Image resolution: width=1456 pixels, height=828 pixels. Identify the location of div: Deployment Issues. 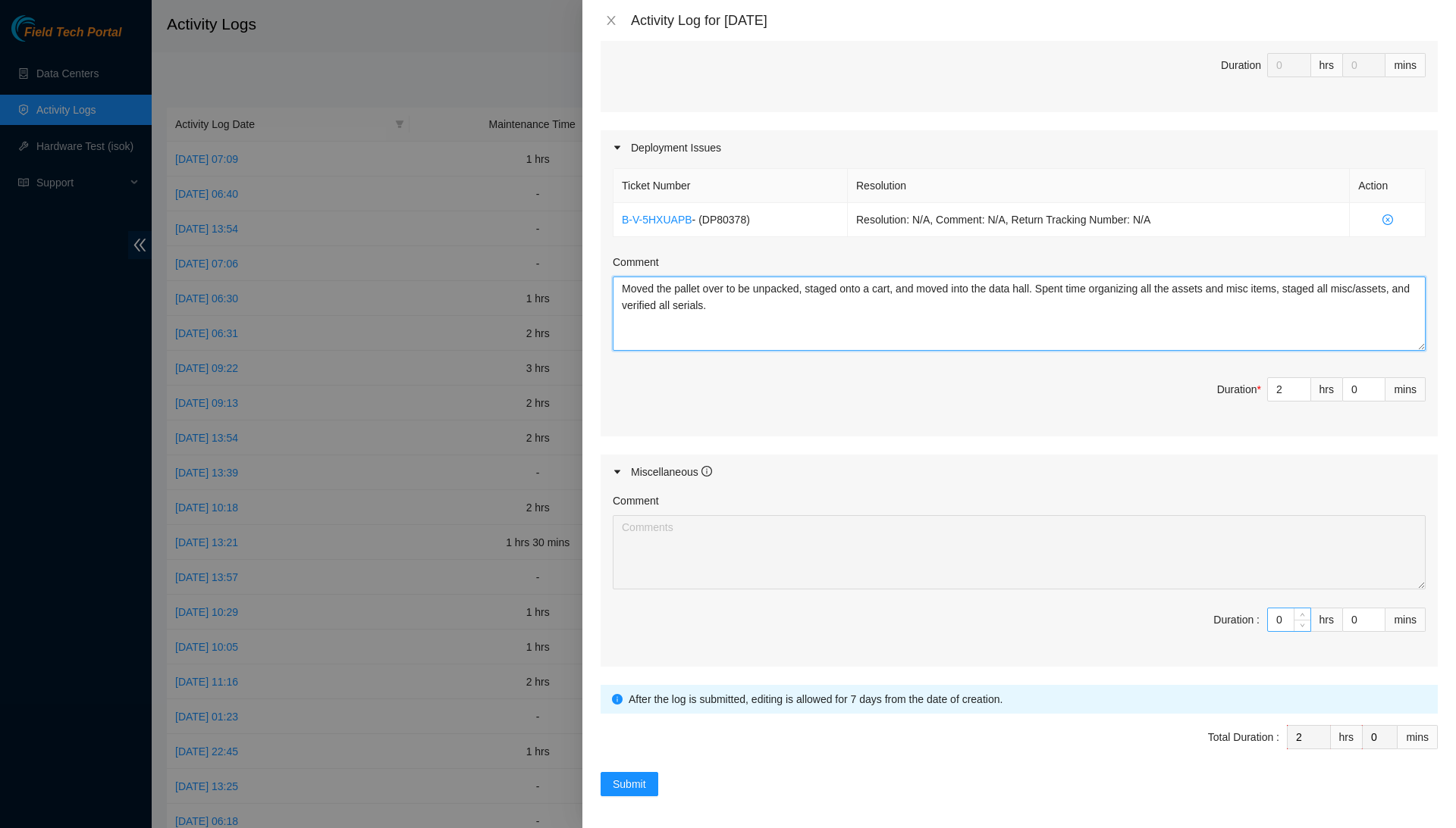
(1019, 147).